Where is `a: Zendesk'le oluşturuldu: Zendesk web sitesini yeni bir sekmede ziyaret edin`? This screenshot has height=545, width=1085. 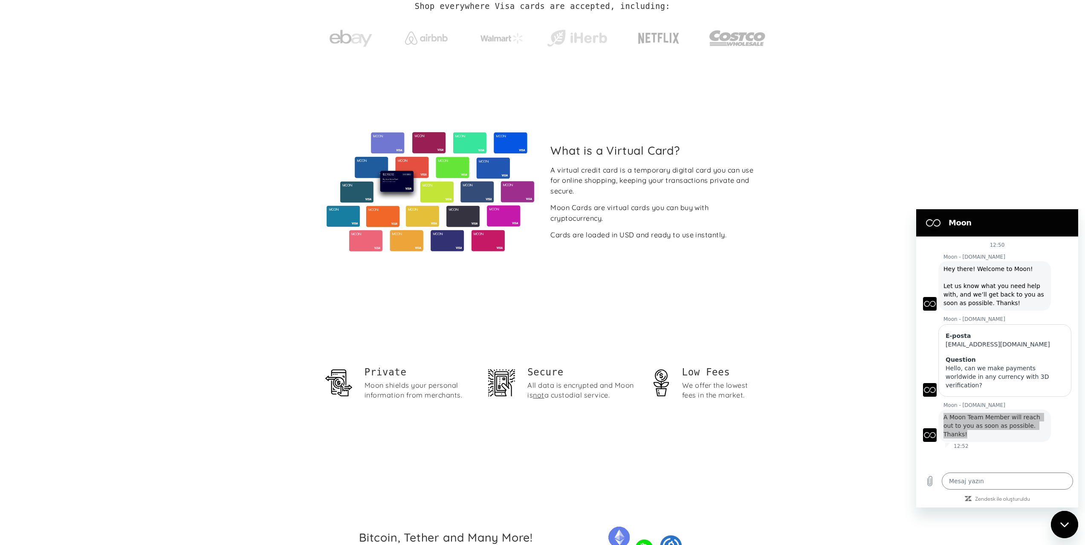 a: Zendesk'le oluşturuldu: Zendesk web sitesini yeni bir sekmede ziyaret edin is located at coordinates (86, 290).